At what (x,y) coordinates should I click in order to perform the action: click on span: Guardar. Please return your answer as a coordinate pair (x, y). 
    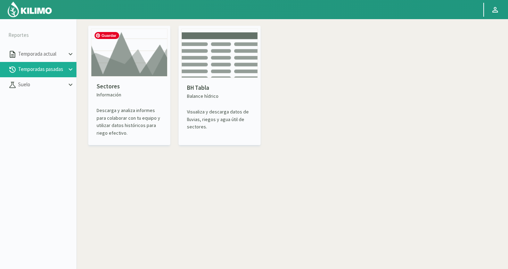
    Looking at the image, I should click on (107, 35).